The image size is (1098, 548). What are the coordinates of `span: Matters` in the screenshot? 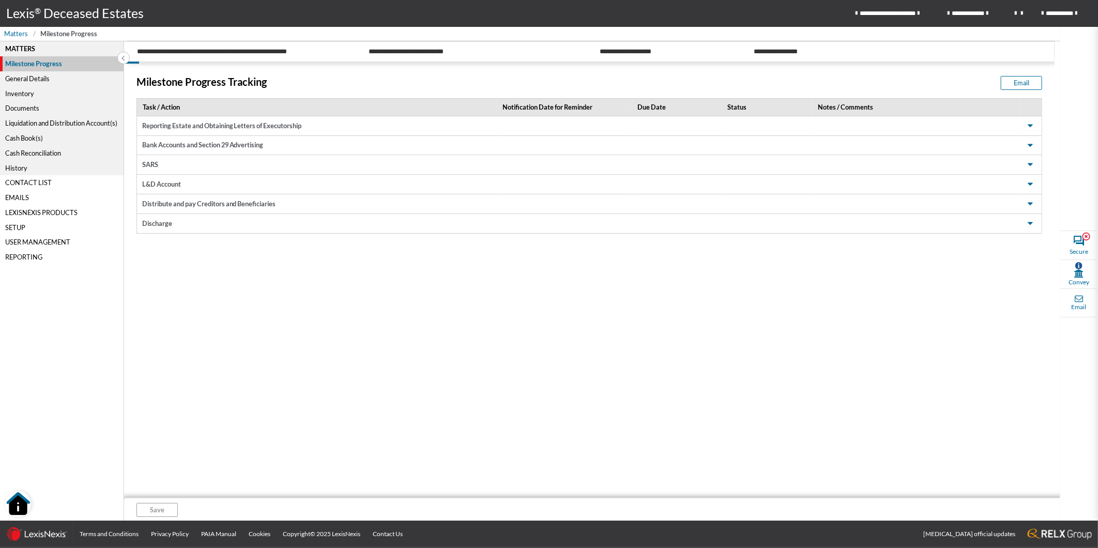 It's located at (16, 34).